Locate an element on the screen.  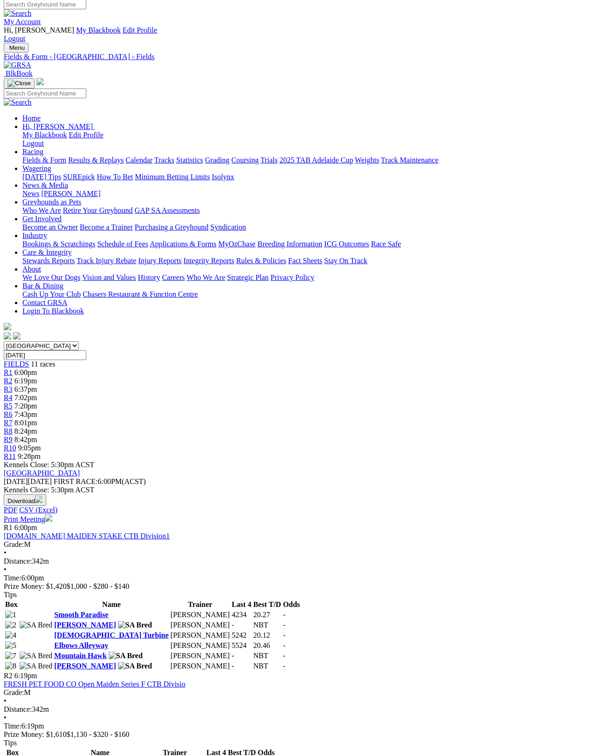
a: R7 is located at coordinates (8, 423).